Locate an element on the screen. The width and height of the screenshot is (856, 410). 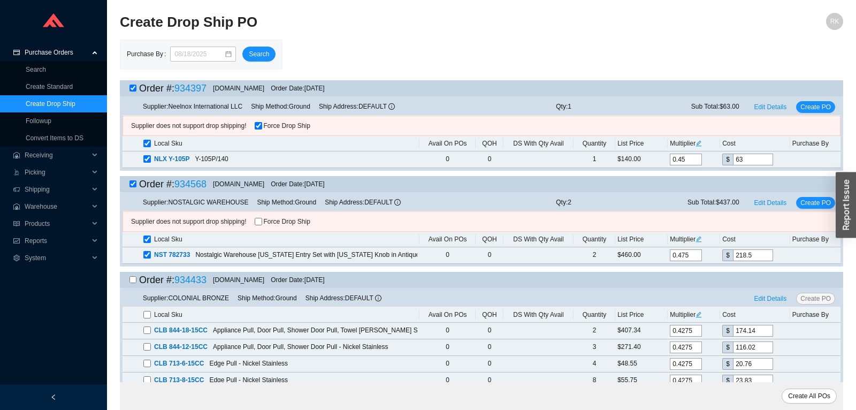
input: Force Drop Ship is located at coordinates (259, 222).